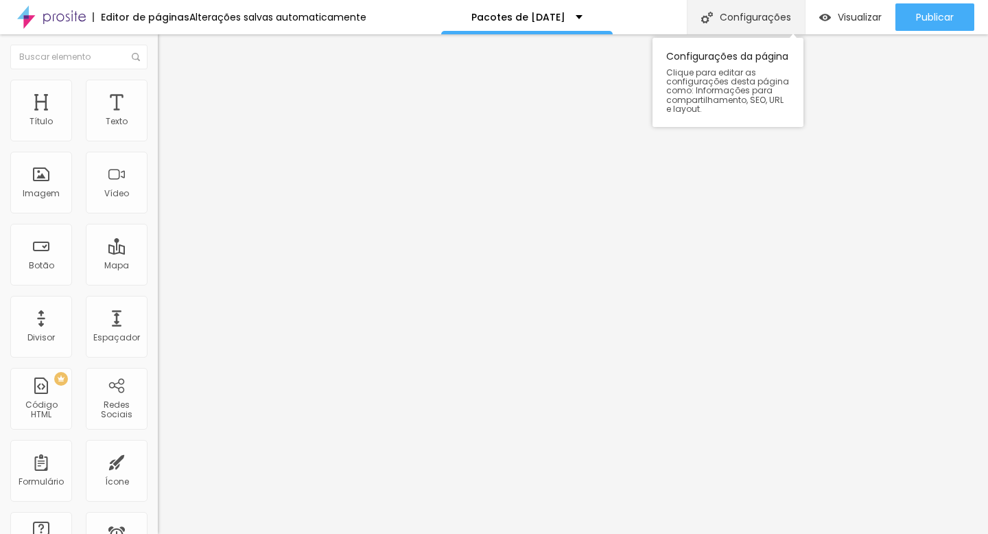  Describe the element at coordinates (41, 193) in the screenshot. I see `div: Imagem` at that location.